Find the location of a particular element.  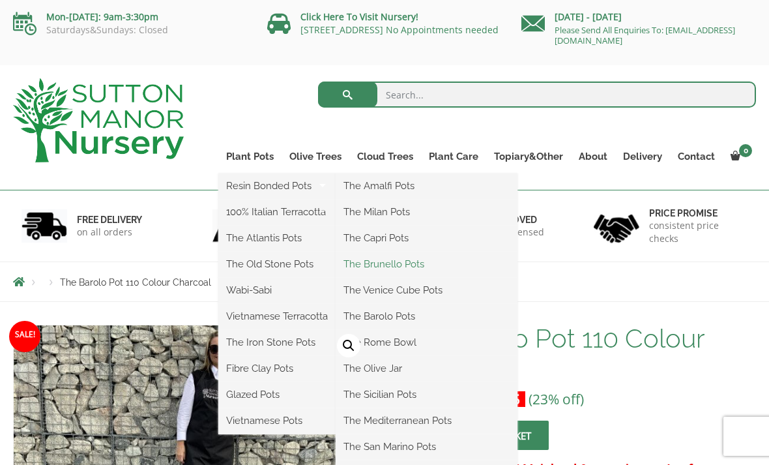

a: Olive Trees is located at coordinates (315, 156).